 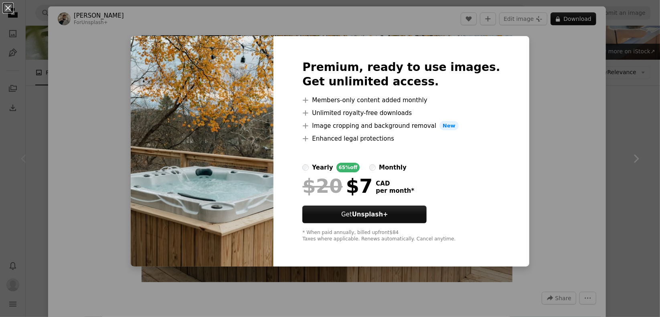 I want to click on li: Members-only content added monthly, so click(x=401, y=100).